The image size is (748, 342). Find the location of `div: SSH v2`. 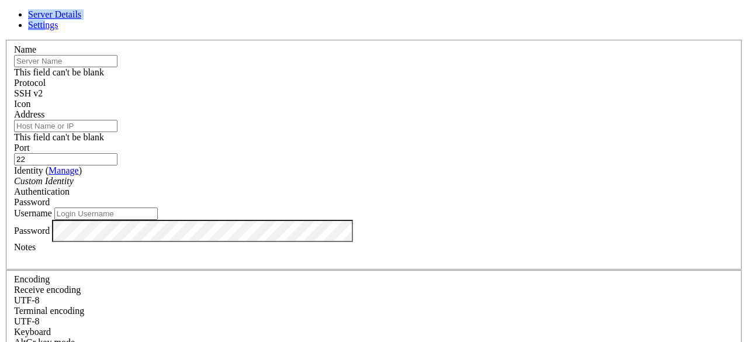

div: SSH v2 is located at coordinates (374, 93).